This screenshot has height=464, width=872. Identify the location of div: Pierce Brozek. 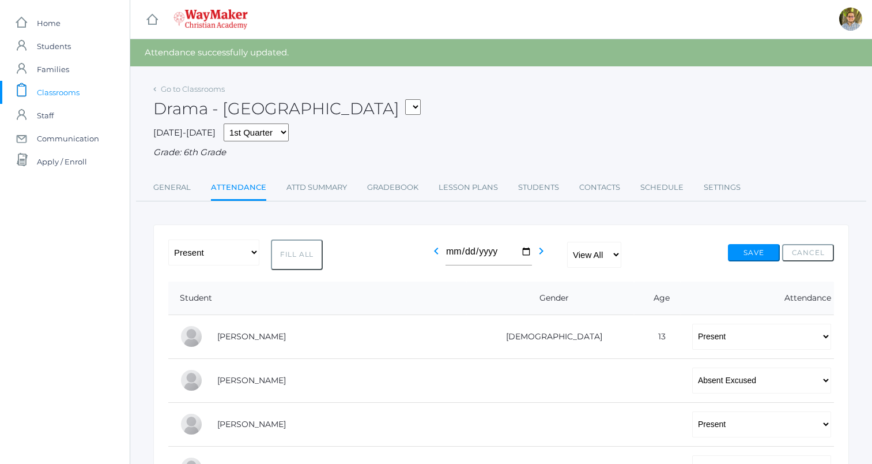
(191, 424).